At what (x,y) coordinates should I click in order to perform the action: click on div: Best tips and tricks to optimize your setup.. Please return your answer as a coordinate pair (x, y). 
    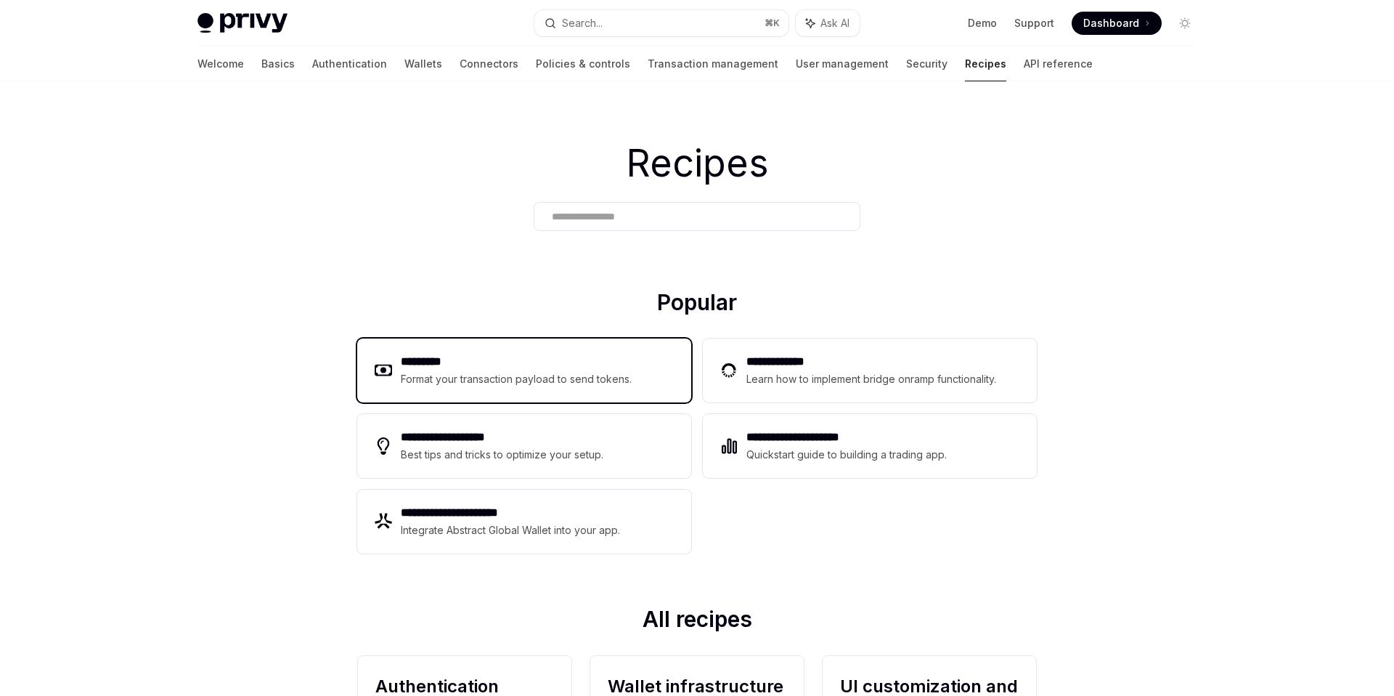
    Looking at the image, I should click on (503, 455).